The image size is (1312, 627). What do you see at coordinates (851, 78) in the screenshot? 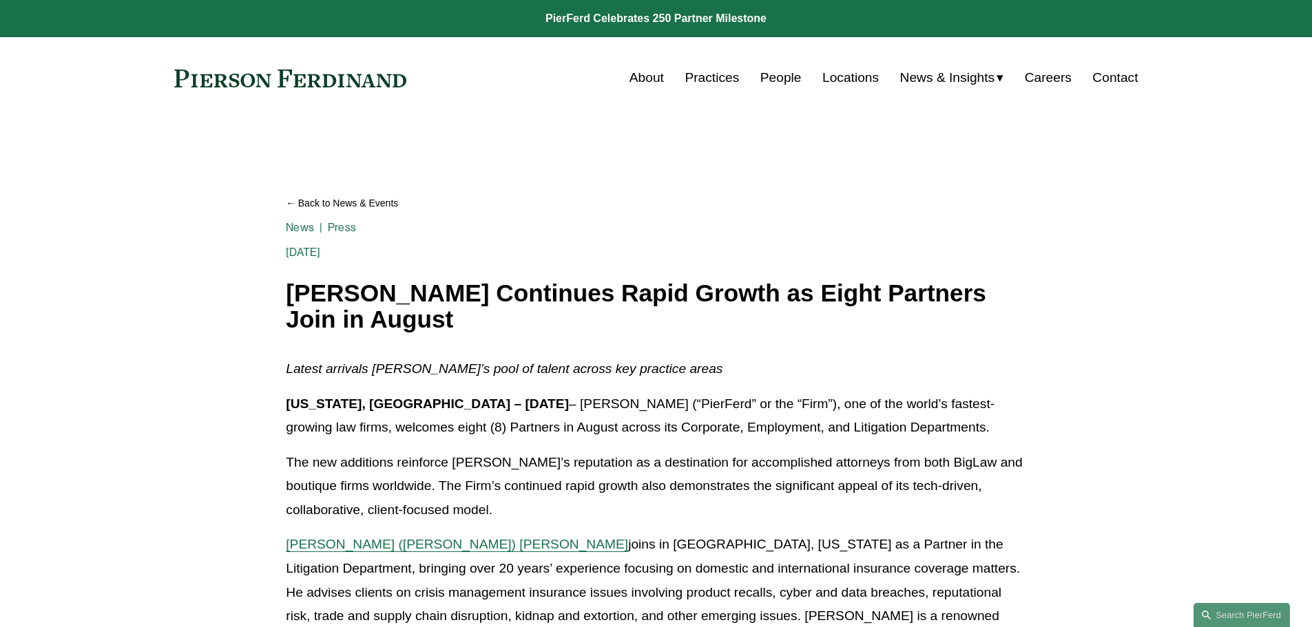
I see `a: Locations` at bounding box center [851, 78].